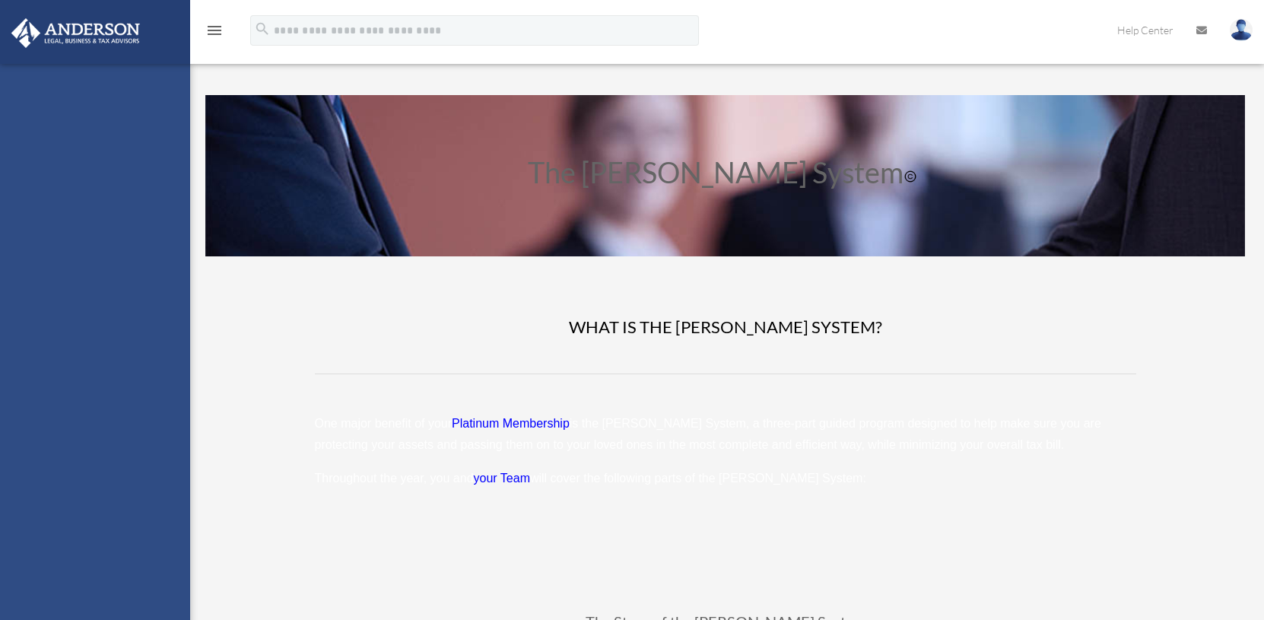  I want to click on a: your Team, so click(502, 482).